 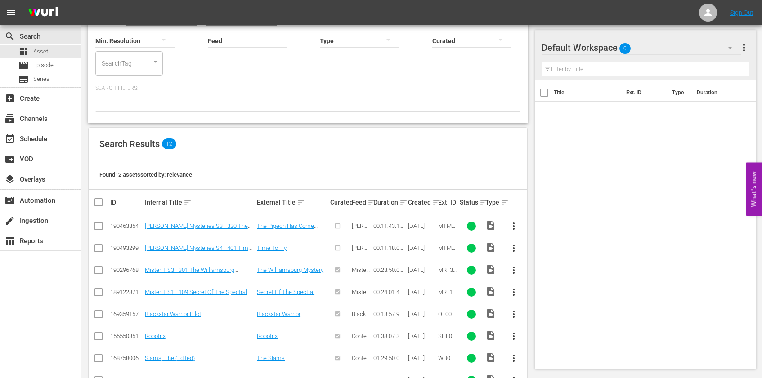 What do you see at coordinates (422, 203) in the screenshot?
I see `div: Created` at bounding box center [422, 203].